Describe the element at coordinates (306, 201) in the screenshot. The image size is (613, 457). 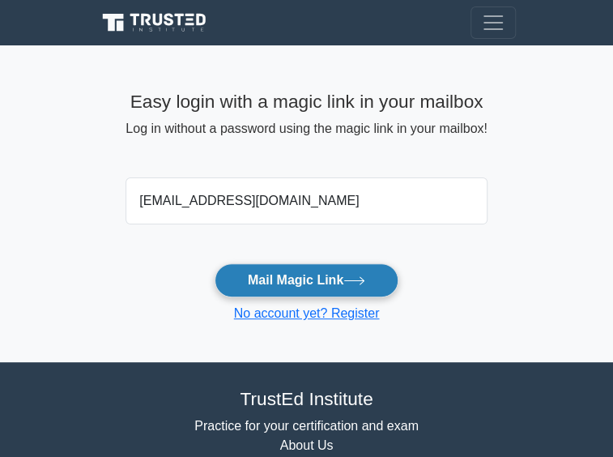
I see `input: Email` at that location.